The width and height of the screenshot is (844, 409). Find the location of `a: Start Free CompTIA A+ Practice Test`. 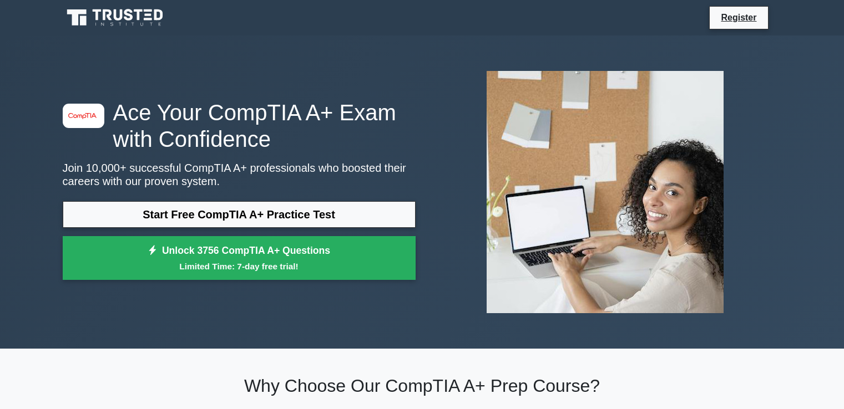

a: Start Free CompTIA A+ Practice Test is located at coordinates (239, 215).